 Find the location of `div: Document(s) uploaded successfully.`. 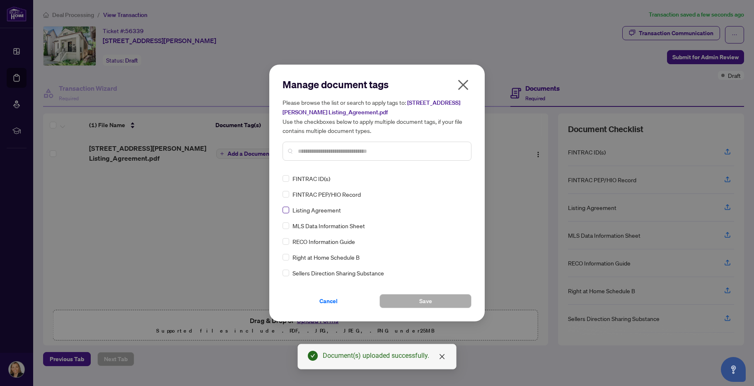

div: Document(s) uploaded successfully. is located at coordinates (384, 356).